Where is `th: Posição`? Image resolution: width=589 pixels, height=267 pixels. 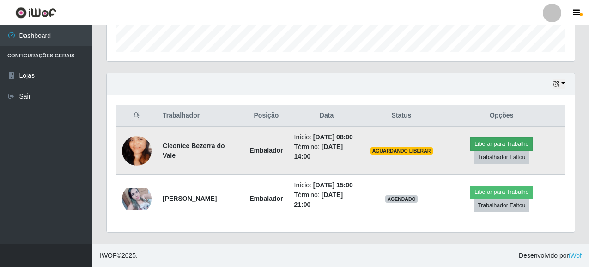 th: Posição is located at coordinates (266, 116).